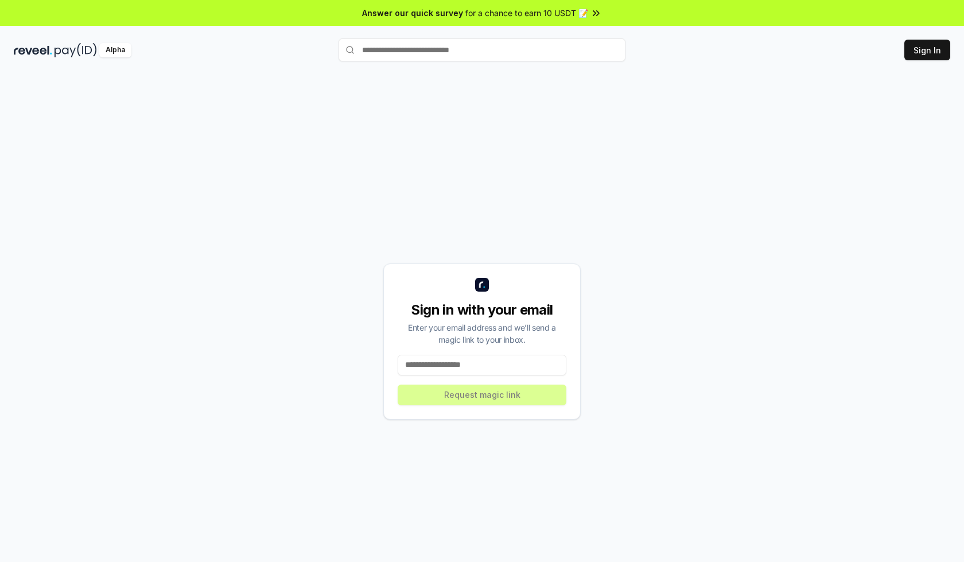  What do you see at coordinates (928, 50) in the screenshot?
I see `button: Sign In` at bounding box center [928, 50].